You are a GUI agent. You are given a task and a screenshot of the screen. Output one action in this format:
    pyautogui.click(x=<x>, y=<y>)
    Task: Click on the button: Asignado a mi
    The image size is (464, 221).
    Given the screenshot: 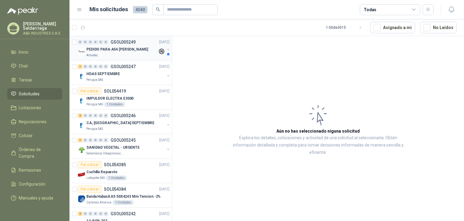 What is the action you would take?
    pyautogui.click(x=392, y=27)
    